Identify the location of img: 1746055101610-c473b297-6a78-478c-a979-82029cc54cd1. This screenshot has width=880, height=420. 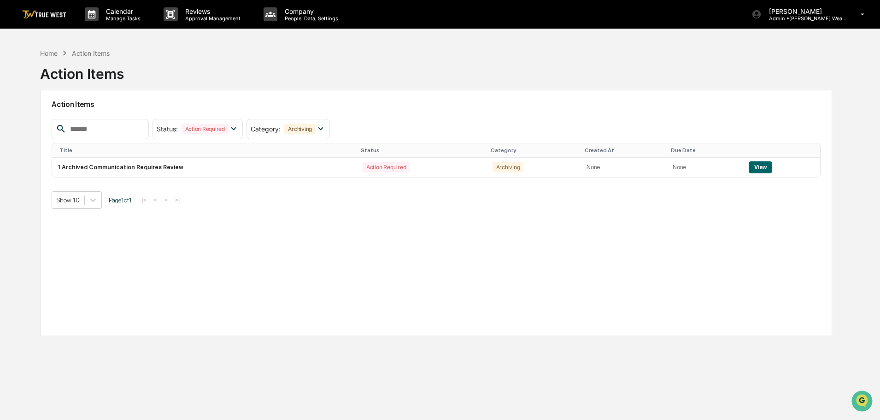
(17, 79).